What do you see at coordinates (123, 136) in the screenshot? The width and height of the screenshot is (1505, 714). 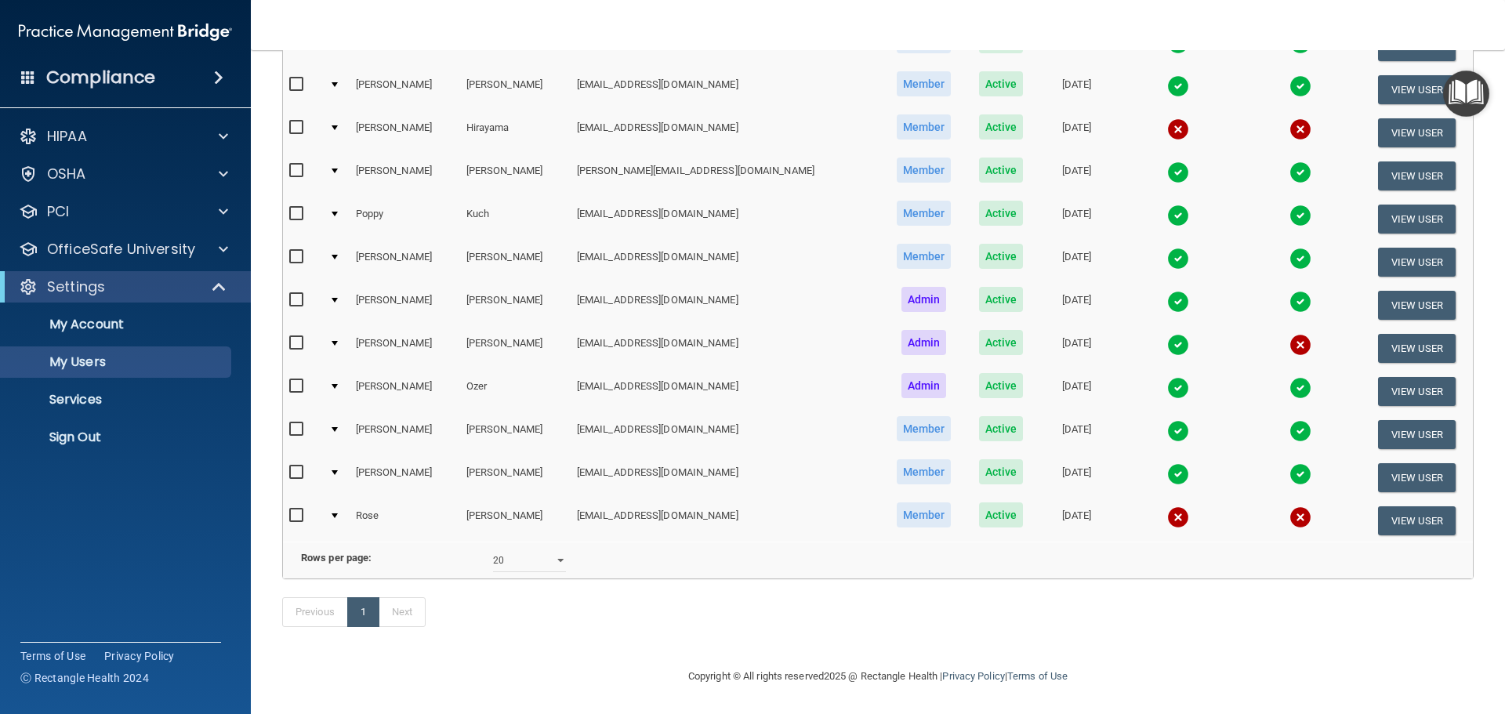 I see `a: HIPAA` at bounding box center [123, 136].